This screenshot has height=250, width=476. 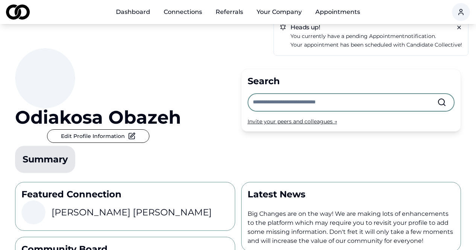 I want to click on p: You currently have a pending notification., so click(x=377, y=36).